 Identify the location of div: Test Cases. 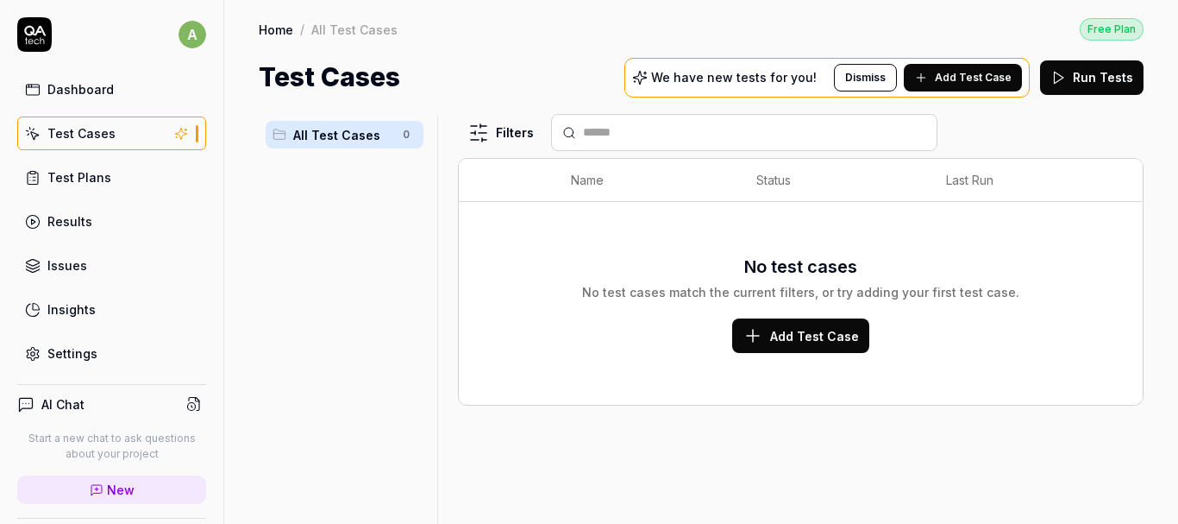
(81, 133).